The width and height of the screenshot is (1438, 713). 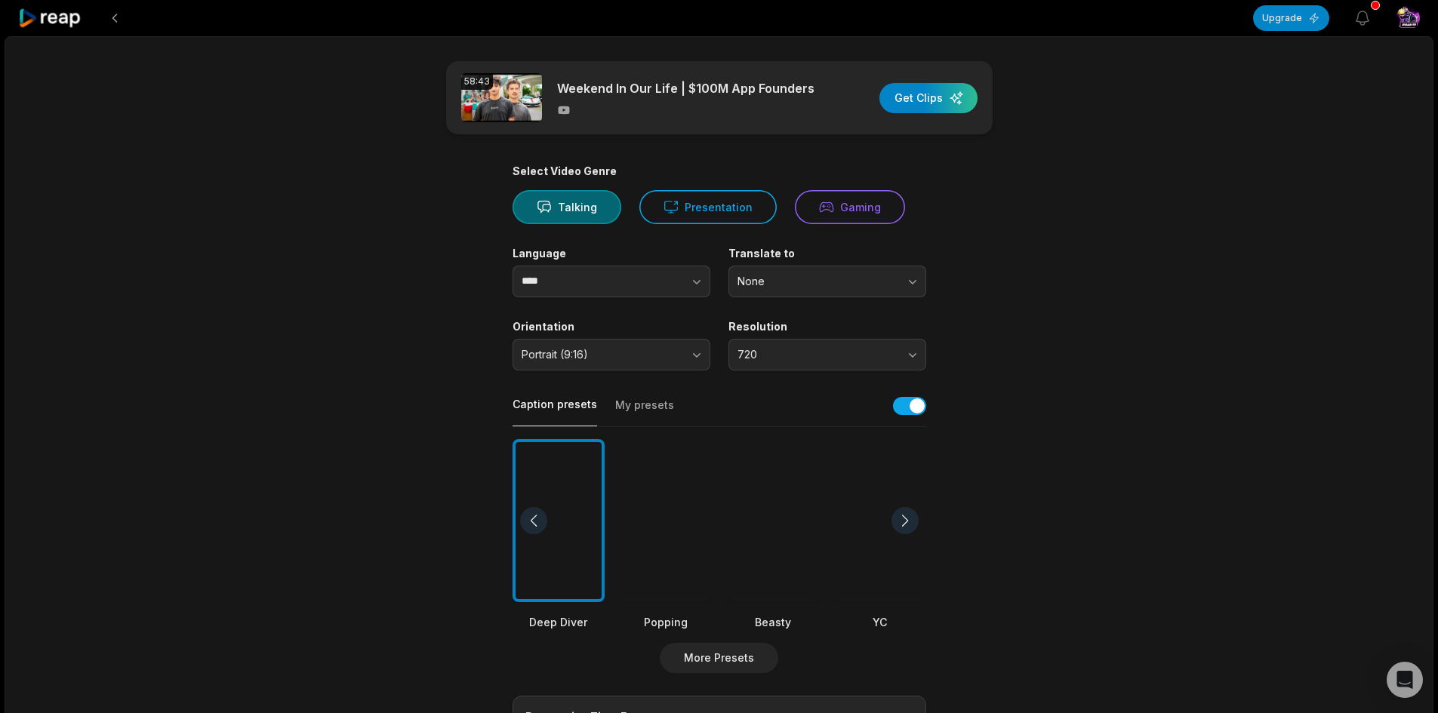 What do you see at coordinates (555, 411) in the screenshot?
I see `button: Caption presets` at bounding box center [555, 411].